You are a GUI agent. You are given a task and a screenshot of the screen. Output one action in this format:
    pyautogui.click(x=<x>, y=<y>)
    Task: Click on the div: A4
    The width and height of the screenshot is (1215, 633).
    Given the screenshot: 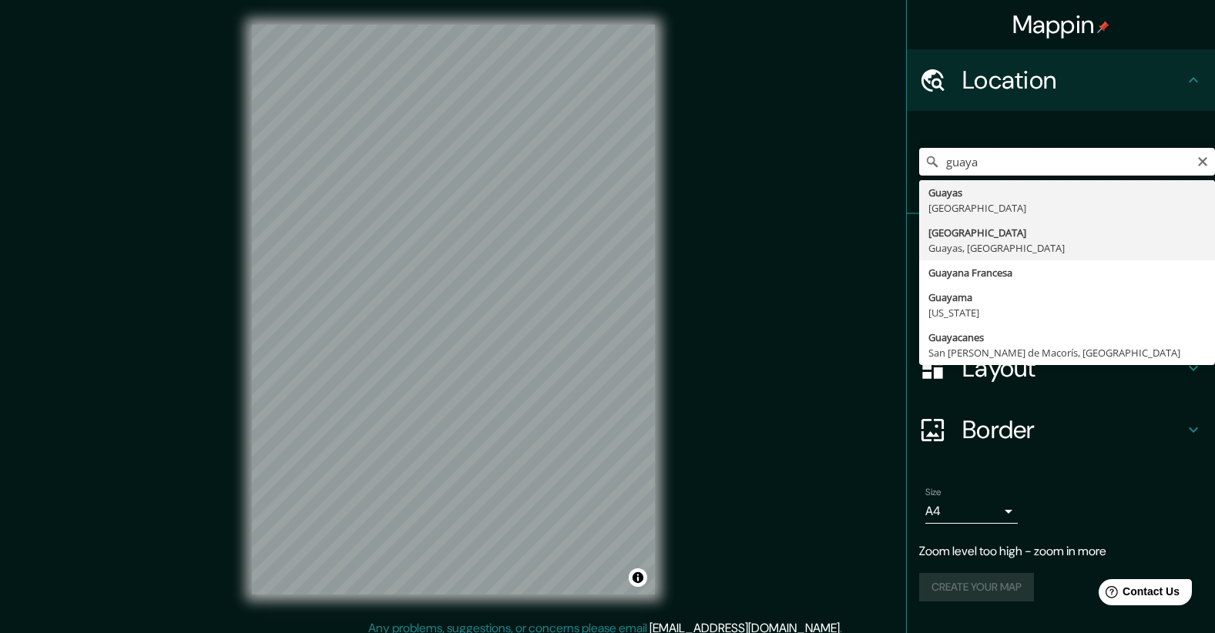 What is the action you would take?
    pyautogui.click(x=972, y=512)
    